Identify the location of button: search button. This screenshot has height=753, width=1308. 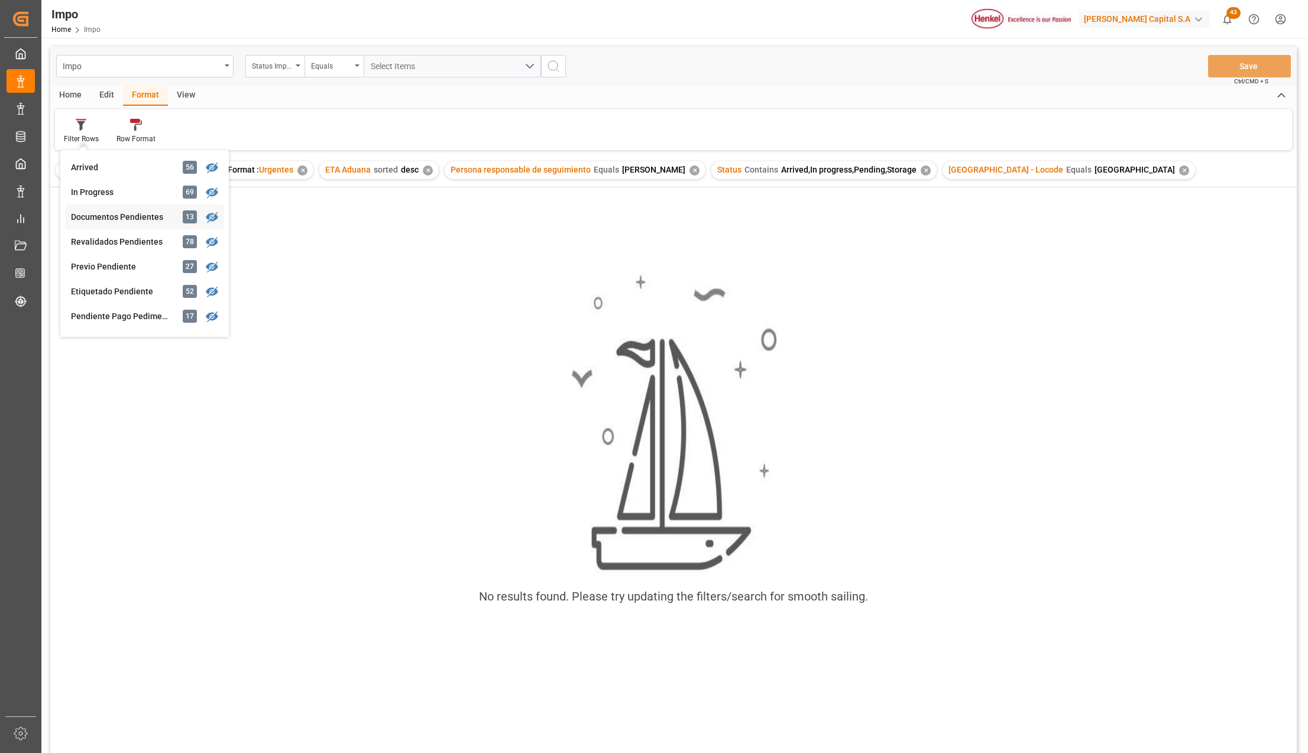
(553, 66).